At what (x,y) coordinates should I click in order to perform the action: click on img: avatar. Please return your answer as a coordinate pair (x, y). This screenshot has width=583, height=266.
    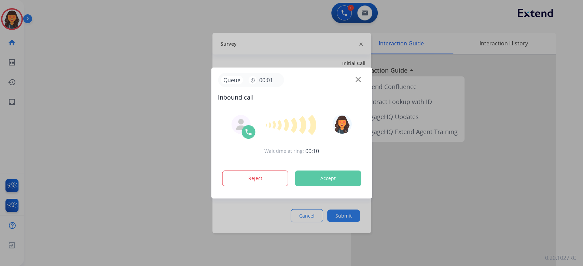
    Looking at the image, I should click on (342, 124).